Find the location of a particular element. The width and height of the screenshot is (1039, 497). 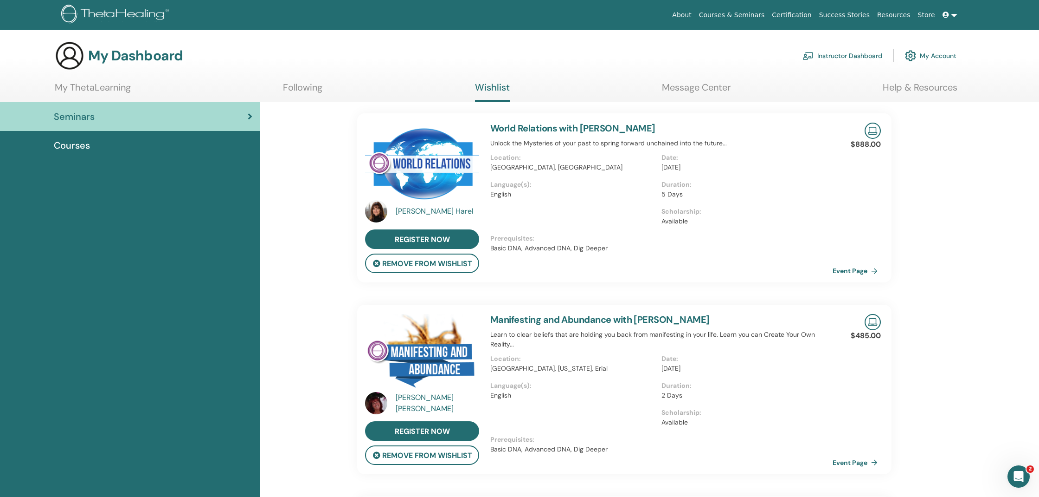

a: About is located at coordinates (682, 15).